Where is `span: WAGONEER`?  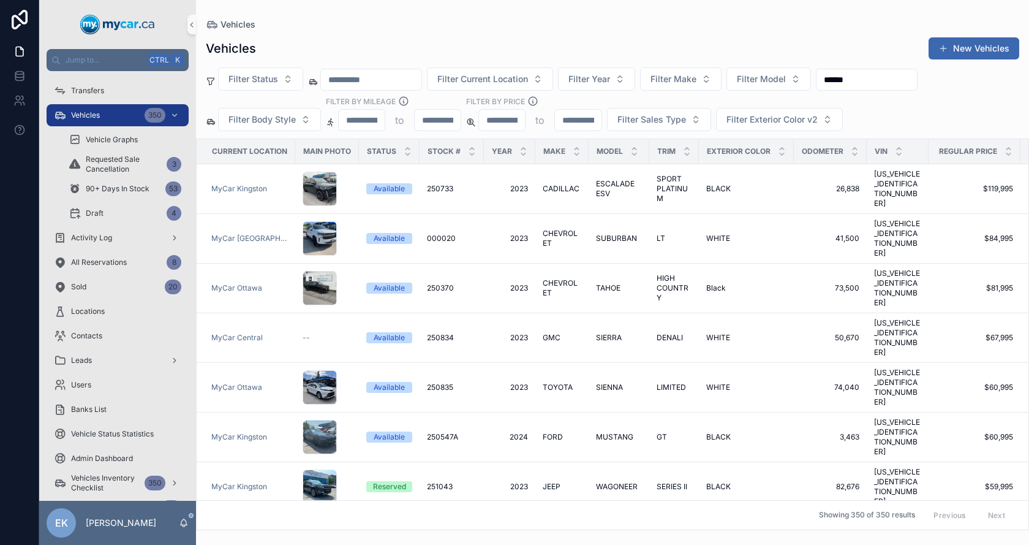
span: WAGONEER is located at coordinates (617, 486).